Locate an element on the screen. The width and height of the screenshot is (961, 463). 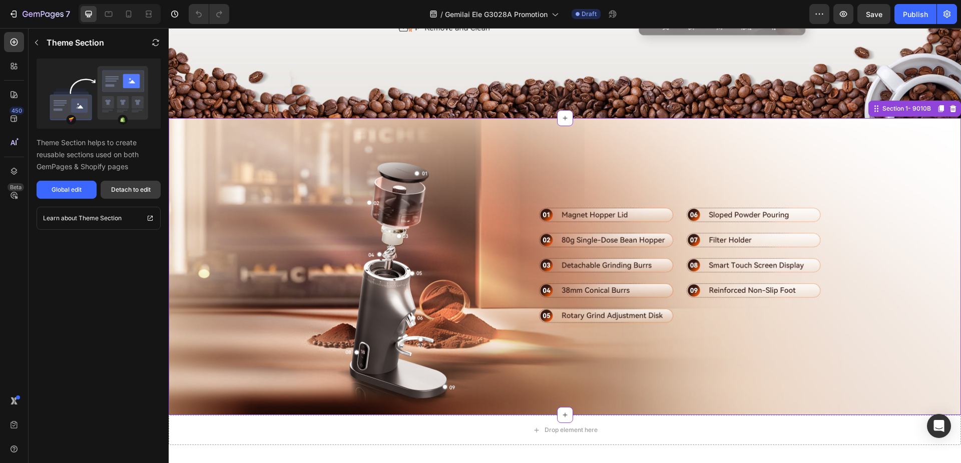
button: Detach to edit is located at coordinates (131, 190).